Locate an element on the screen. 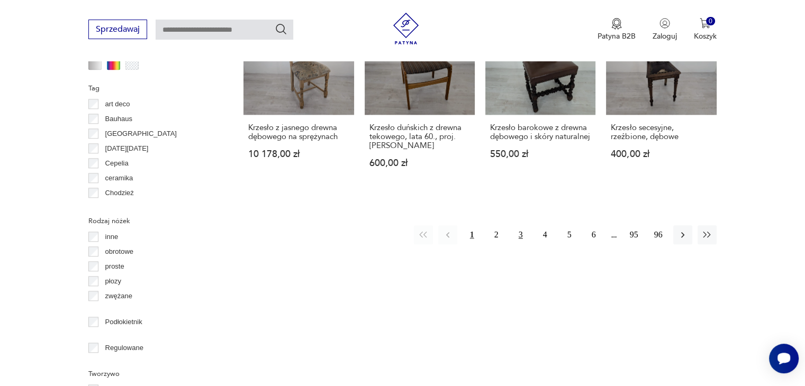 The image size is (805, 386). p: 550,00 zł is located at coordinates (541, 154).